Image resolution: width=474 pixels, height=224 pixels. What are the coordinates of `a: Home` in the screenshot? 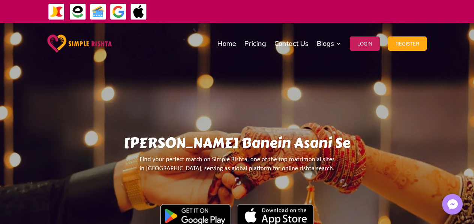 It's located at (227, 44).